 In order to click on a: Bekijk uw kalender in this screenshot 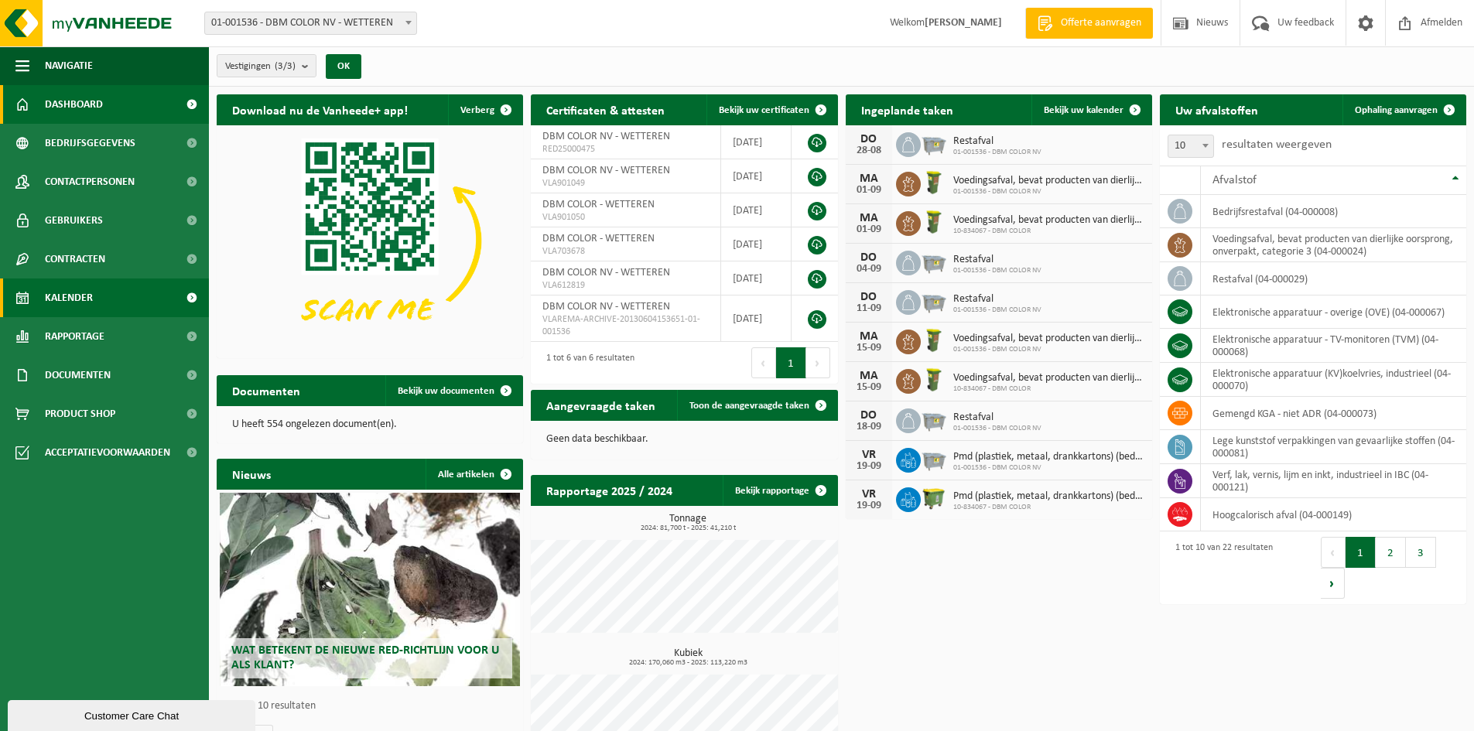, I will do `click(1091, 110)`.